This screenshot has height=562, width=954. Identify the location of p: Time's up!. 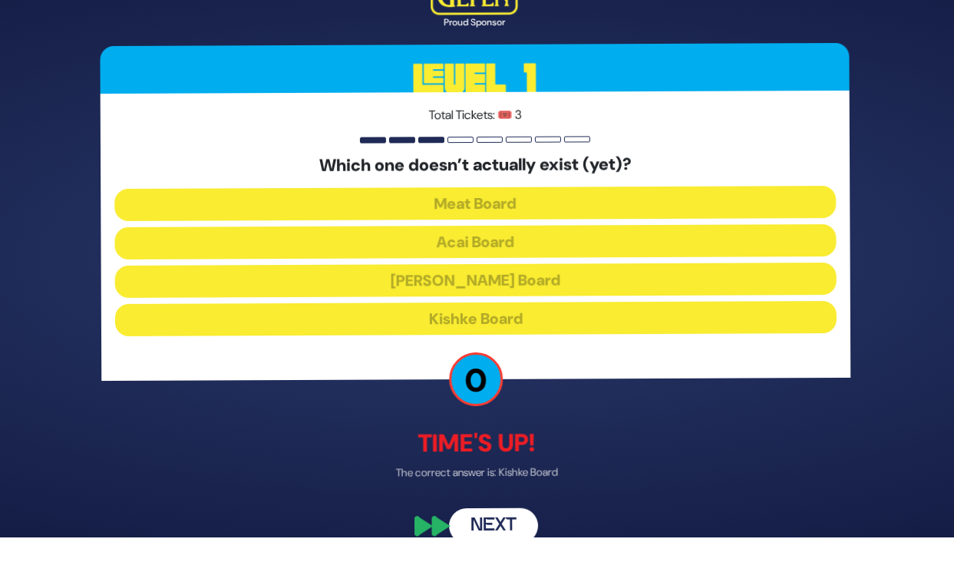
(477, 443).